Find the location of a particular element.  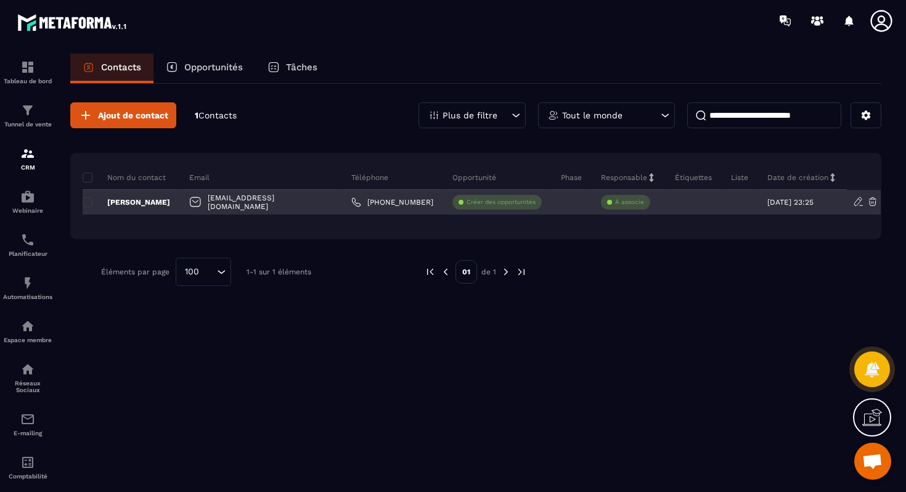

a: automationsautomationsAutomatisations is located at coordinates (28, 288).